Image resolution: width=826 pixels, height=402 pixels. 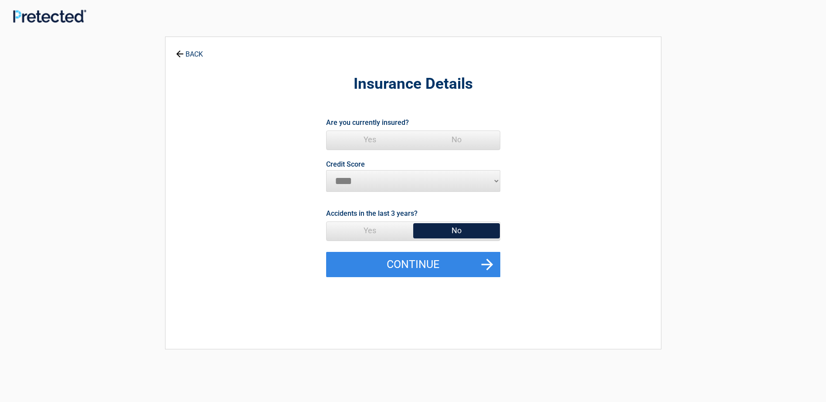 I want to click on label: Are you currently insured?, so click(x=367, y=122).